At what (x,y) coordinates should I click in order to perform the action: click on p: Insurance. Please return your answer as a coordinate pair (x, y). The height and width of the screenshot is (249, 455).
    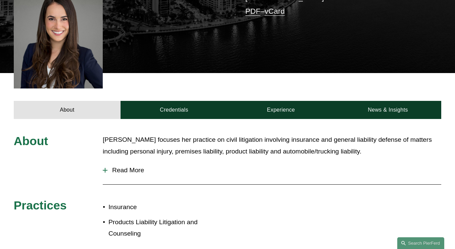
    Looking at the image, I should click on (168, 208).